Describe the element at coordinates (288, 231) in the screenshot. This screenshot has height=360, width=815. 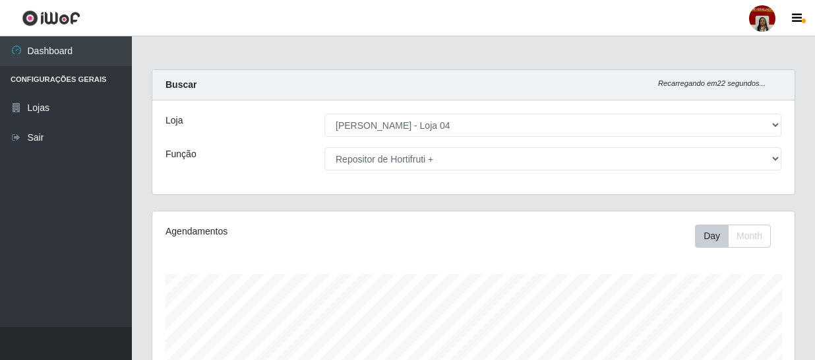
I see `div: Agendamentos` at that location.